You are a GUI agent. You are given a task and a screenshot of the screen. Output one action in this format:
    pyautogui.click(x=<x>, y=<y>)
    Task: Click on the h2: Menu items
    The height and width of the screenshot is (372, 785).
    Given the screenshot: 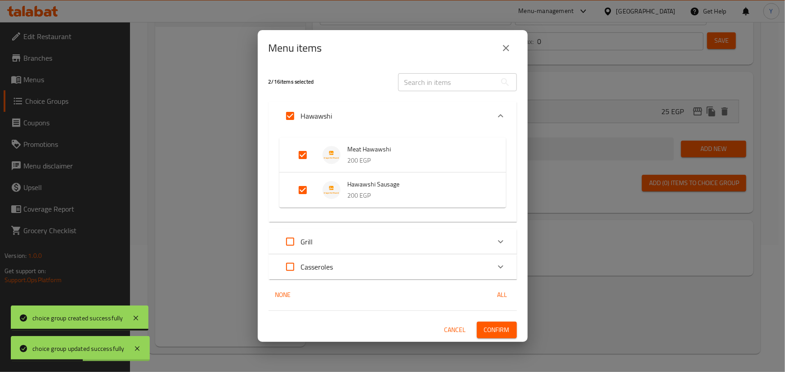 What is the action you would take?
    pyautogui.click(x=295, y=48)
    